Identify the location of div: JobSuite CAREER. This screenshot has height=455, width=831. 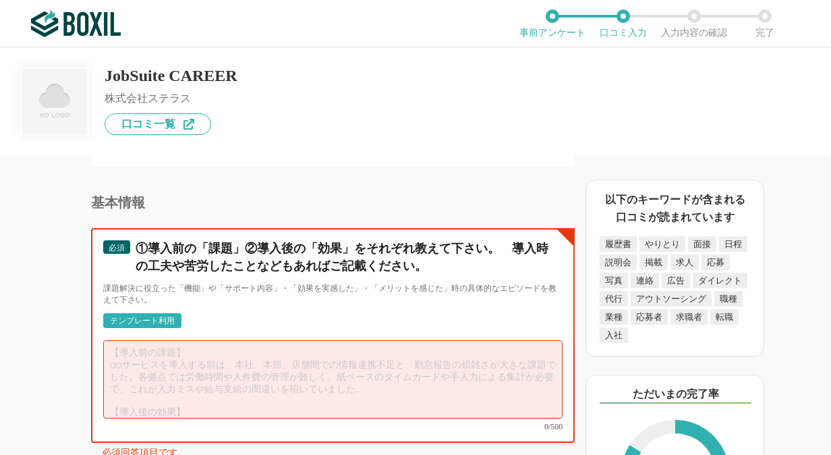
(171, 76).